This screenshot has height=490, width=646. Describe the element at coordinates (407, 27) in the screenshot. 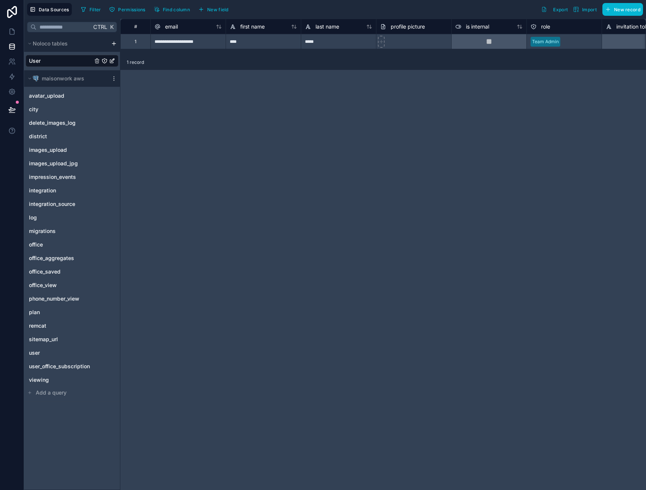

I see `span: profile picture` at that location.